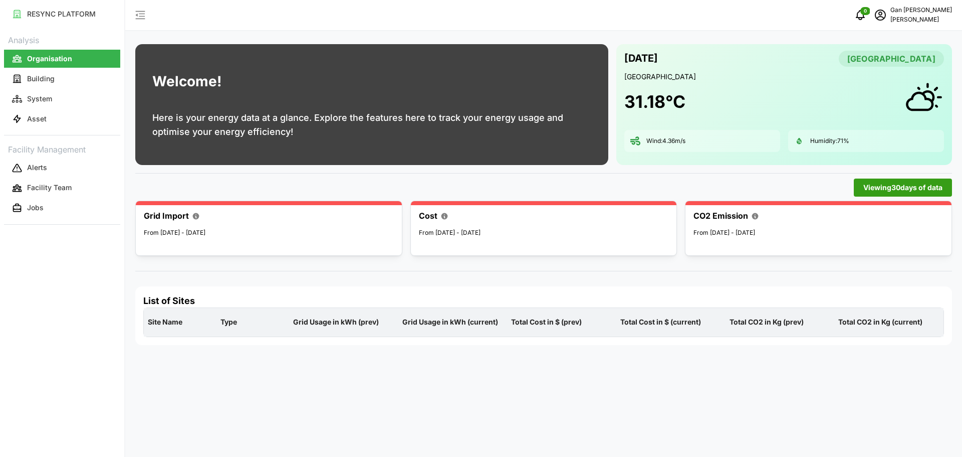  I want to click on p: Analysis, so click(62, 39).